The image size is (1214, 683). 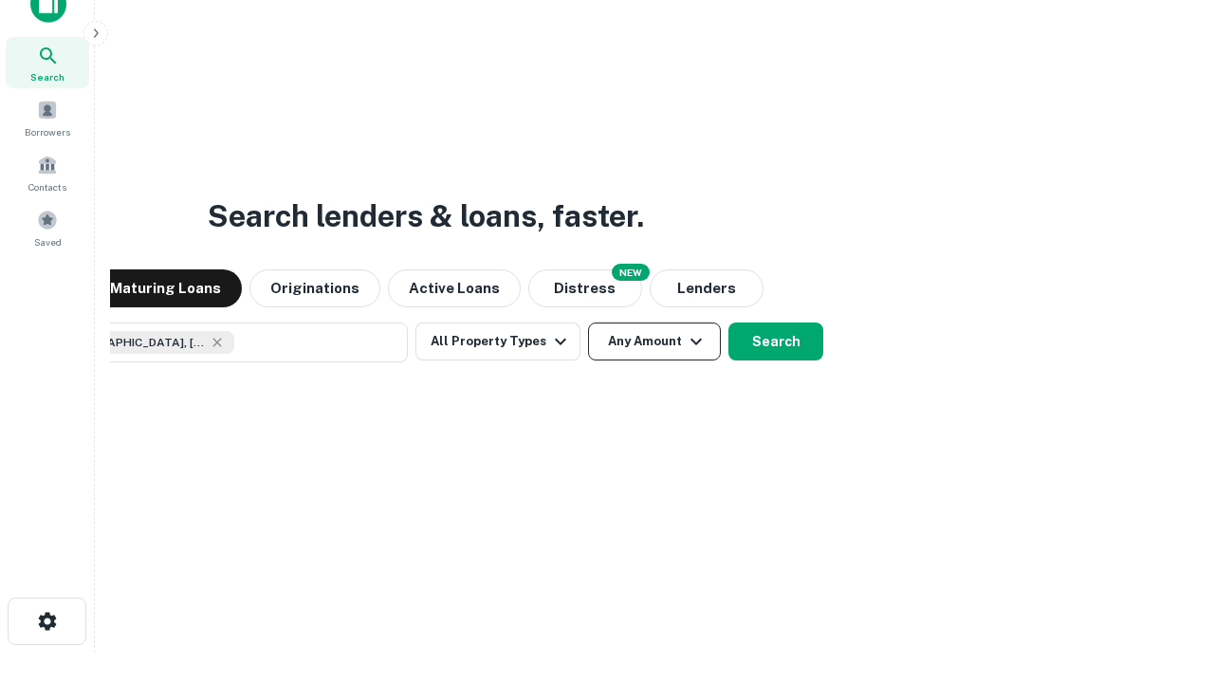 I want to click on a: Contacts, so click(x=47, y=173).